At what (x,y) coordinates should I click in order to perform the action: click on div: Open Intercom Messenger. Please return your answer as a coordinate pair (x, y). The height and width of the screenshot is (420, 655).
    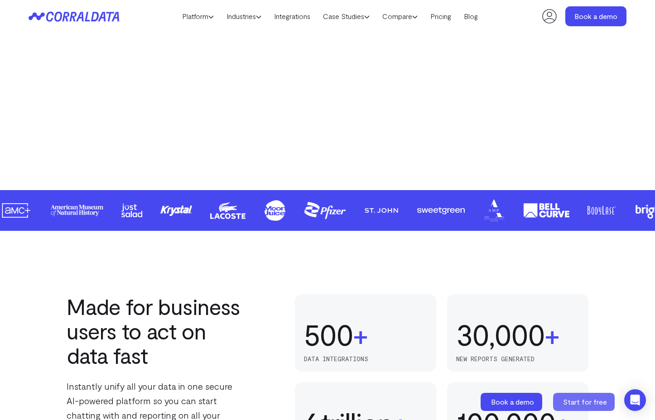
    Looking at the image, I should click on (635, 400).